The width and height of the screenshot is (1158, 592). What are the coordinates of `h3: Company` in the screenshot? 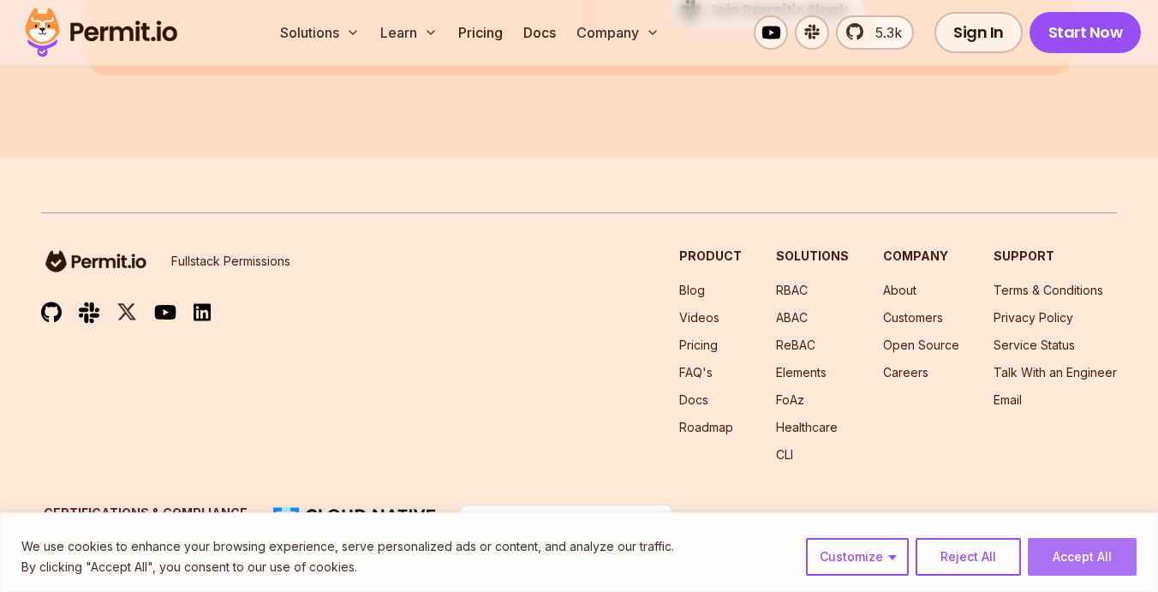 It's located at (921, 256).